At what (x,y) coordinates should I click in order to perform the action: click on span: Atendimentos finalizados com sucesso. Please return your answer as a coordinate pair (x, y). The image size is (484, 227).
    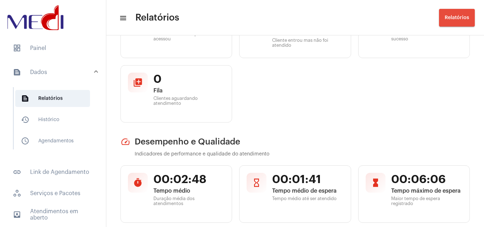
    Looking at the image, I should click on (427, 37).